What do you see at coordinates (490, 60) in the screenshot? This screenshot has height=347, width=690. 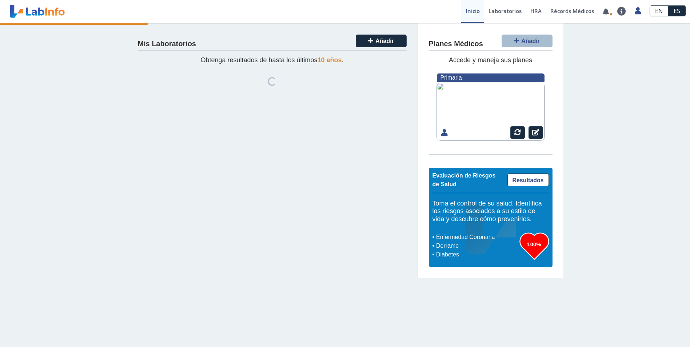 I see `span: Accede y maneja sus planes` at bounding box center [490, 60].